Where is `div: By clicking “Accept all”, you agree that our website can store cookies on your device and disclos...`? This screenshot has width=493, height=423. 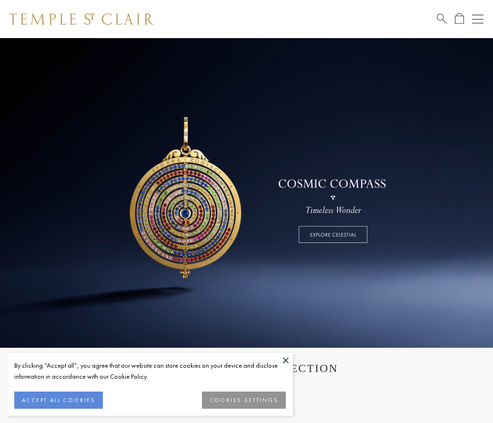 div: By clicking “Accept all”, you agree that our website can store cookies on your device and disclos... is located at coordinates (150, 371).